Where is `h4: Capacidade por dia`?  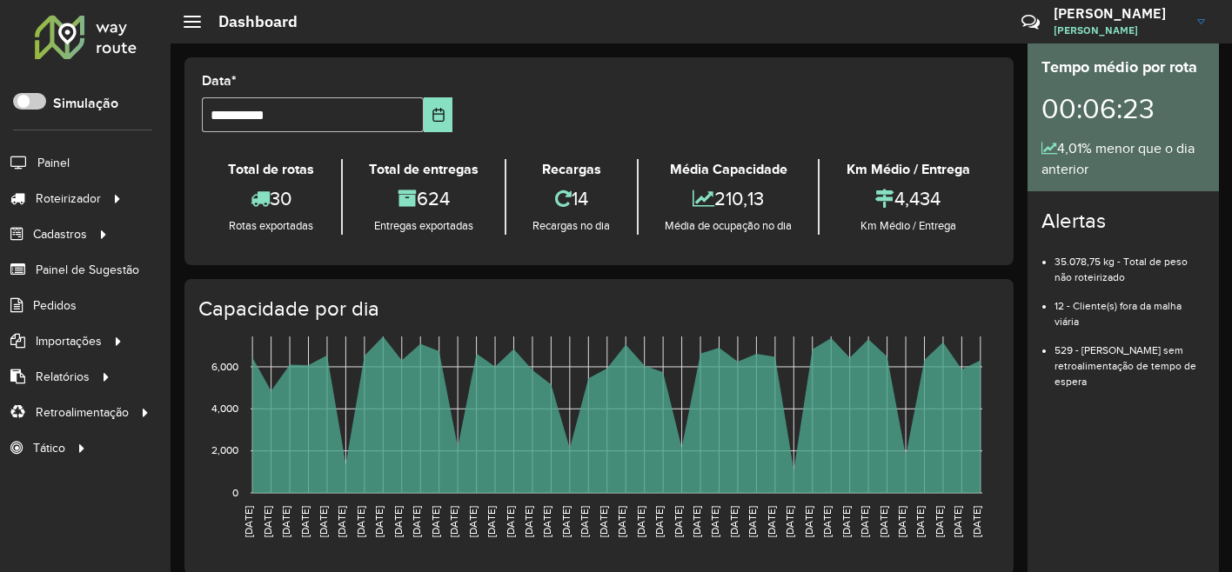
h4: Capacidade por dia is located at coordinates (597, 309).